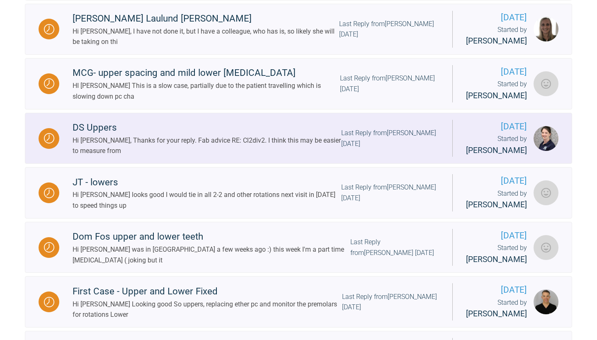 This screenshot has width=597, height=340. What do you see at coordinates (212, 237) in the screenshot?
I see `div: Dom Fos upper and lower teeth` at bounding box center [212, 237].